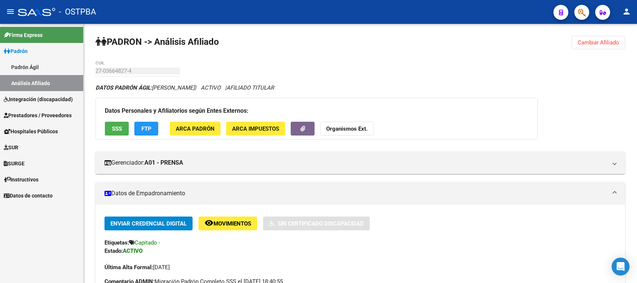  I want to click on h3: Datos Personales y Afiliatorios según Entes Externos:, so click(317, 111).